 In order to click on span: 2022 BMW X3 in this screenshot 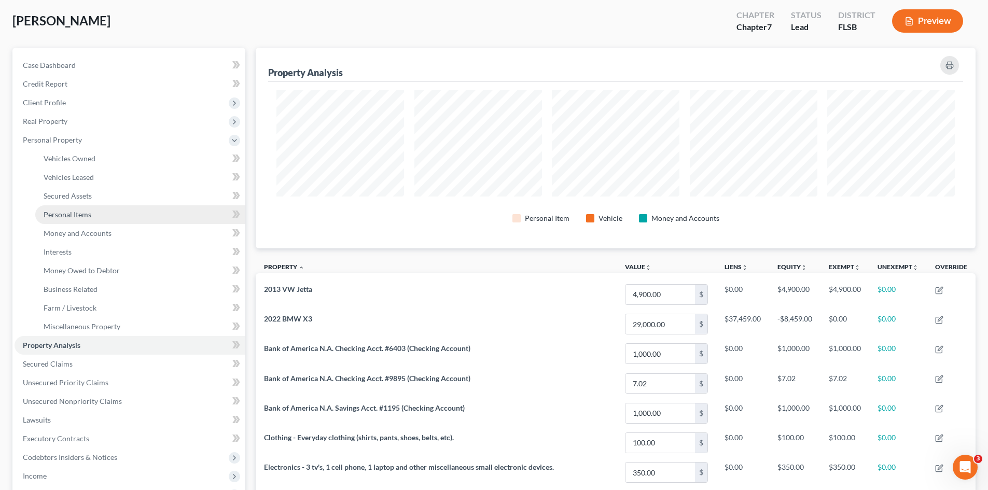, I will do `click(288, 319)`.